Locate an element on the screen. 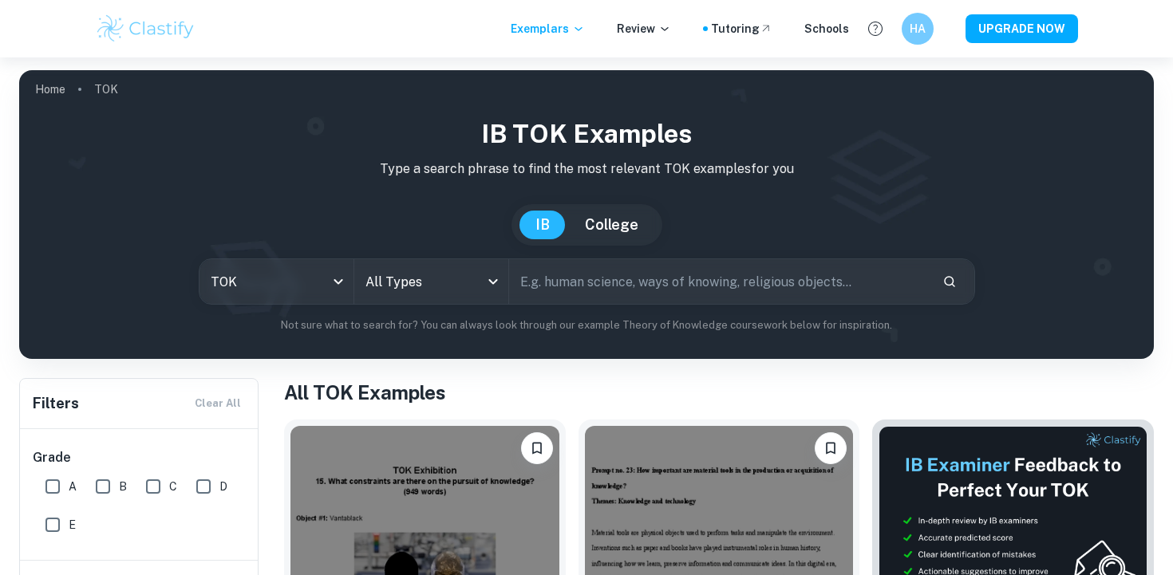 The height and width of the screenshot is (575, 1173). h6: Grade is located at coordinates (140, 458).